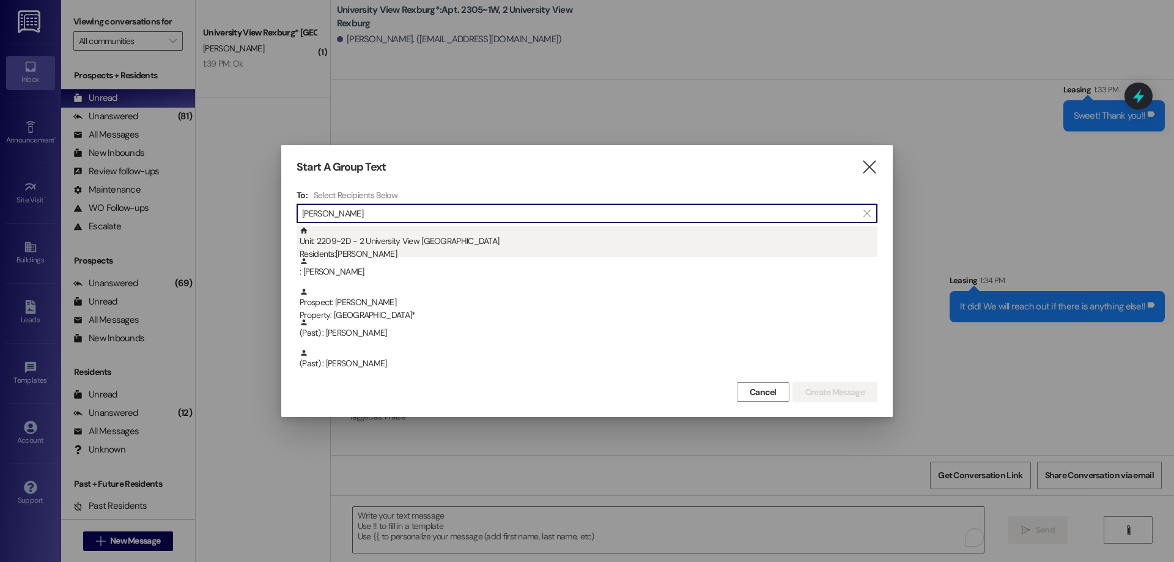 This screenshot has height=562, width=1174. Describe the element at coordinates (835, 392) in the screenshot. I see `span: Create Message` at that location.